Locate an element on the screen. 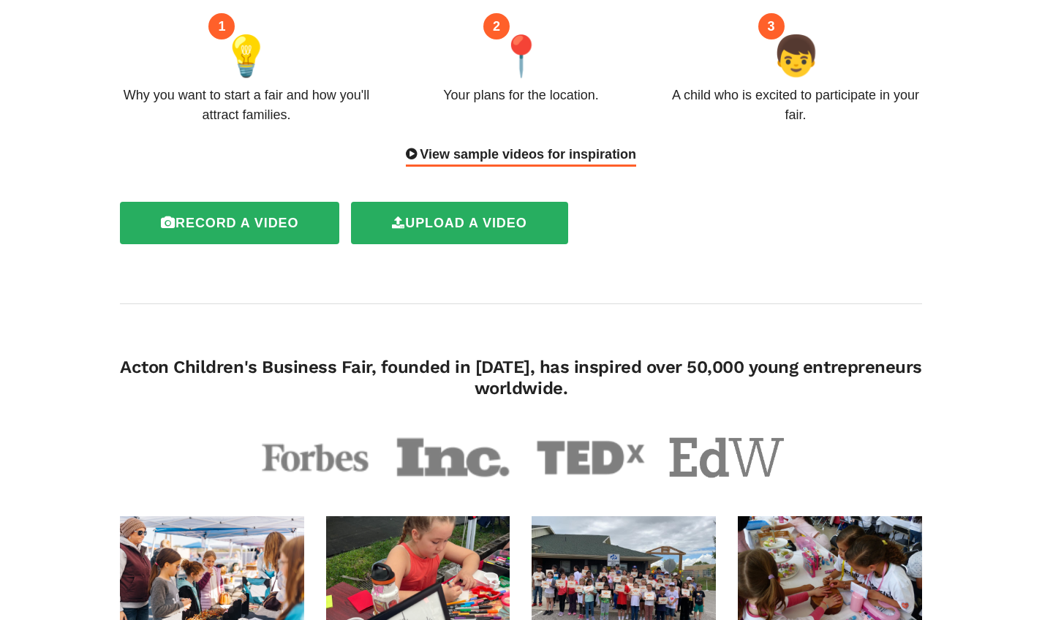 This screenshot has height=620, width=1042. div: 1 is located at coordinates (222, 26).